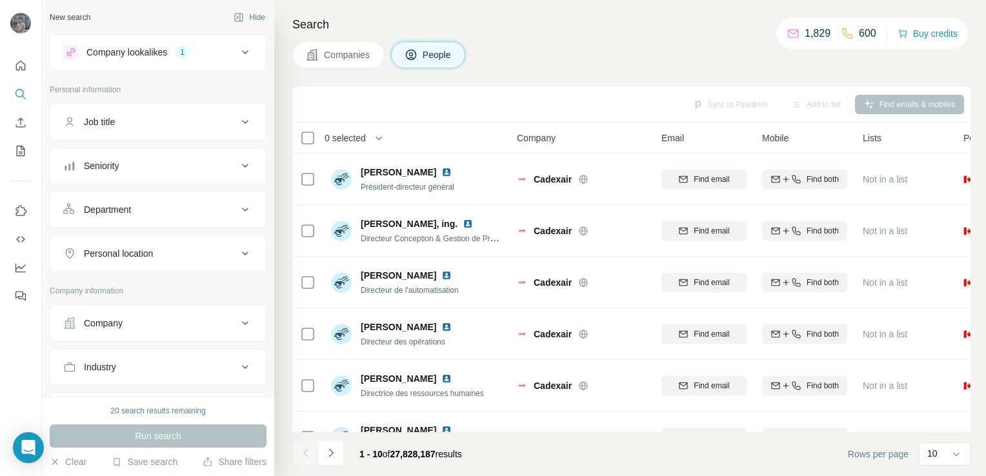 The image size is (986, 476). Describe the element at coordinates (21, 66) in the screenshot. I see `button: Quick start` at that location.